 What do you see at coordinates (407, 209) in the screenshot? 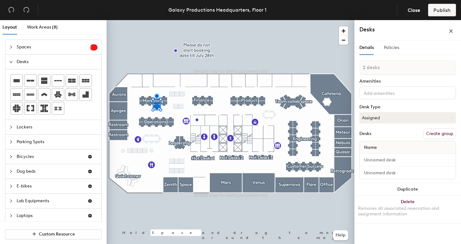
I see `button: DeleteRemoves all associated reservation and assignment information` at bounding box center [407, 209].